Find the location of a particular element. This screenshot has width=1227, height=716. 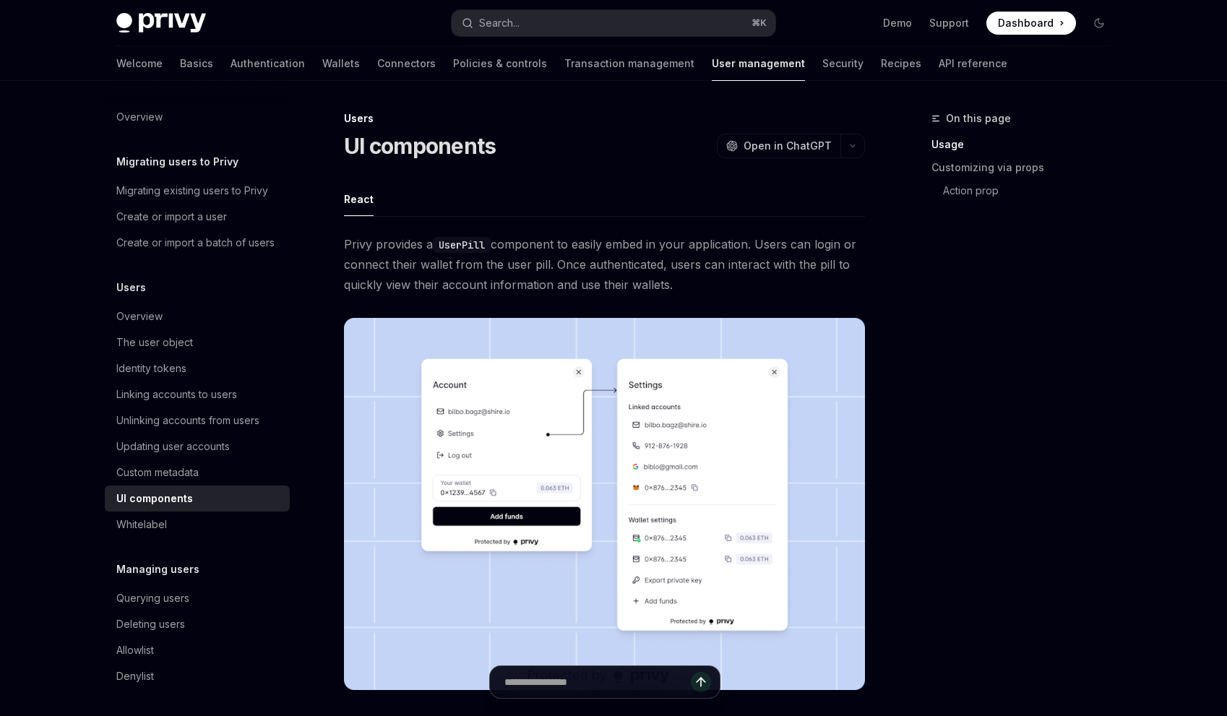

h1: UI components is located at coordinates (420, 146).